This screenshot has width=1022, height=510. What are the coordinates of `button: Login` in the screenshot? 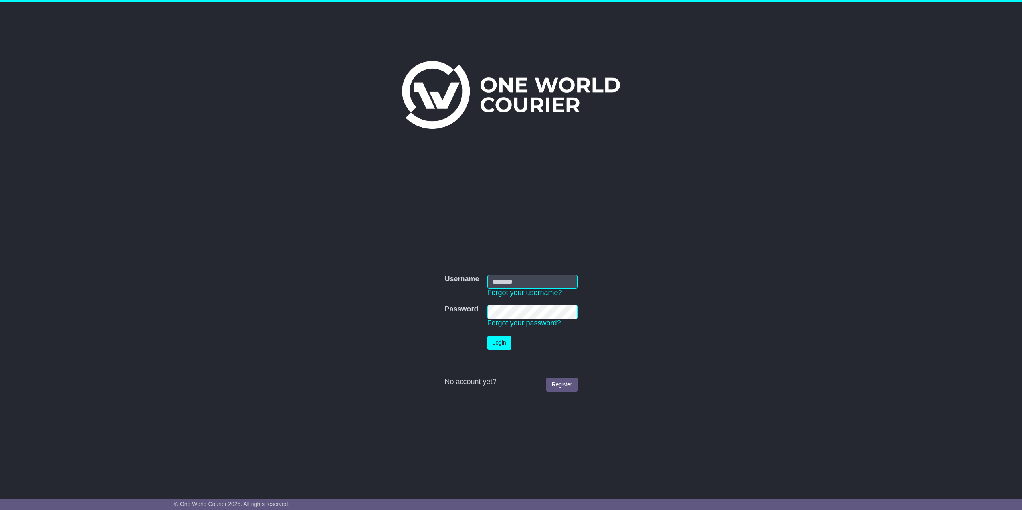 It's located at (499, 343).